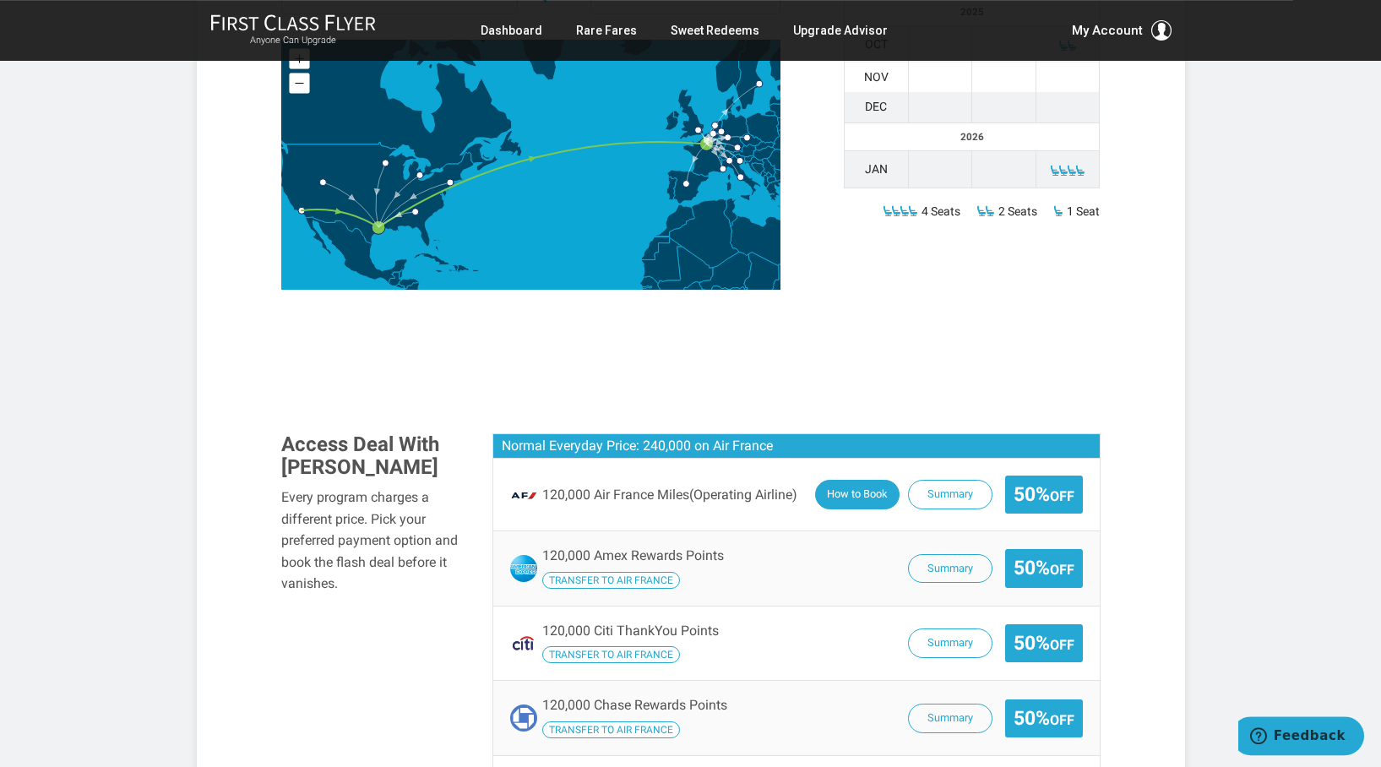 The height and width of the screenshot is (767, 1381). Describe the element at coordinates (630, 630) in the screenshot. I see `span: 120,000 Citi ThankYou Points` at that location.